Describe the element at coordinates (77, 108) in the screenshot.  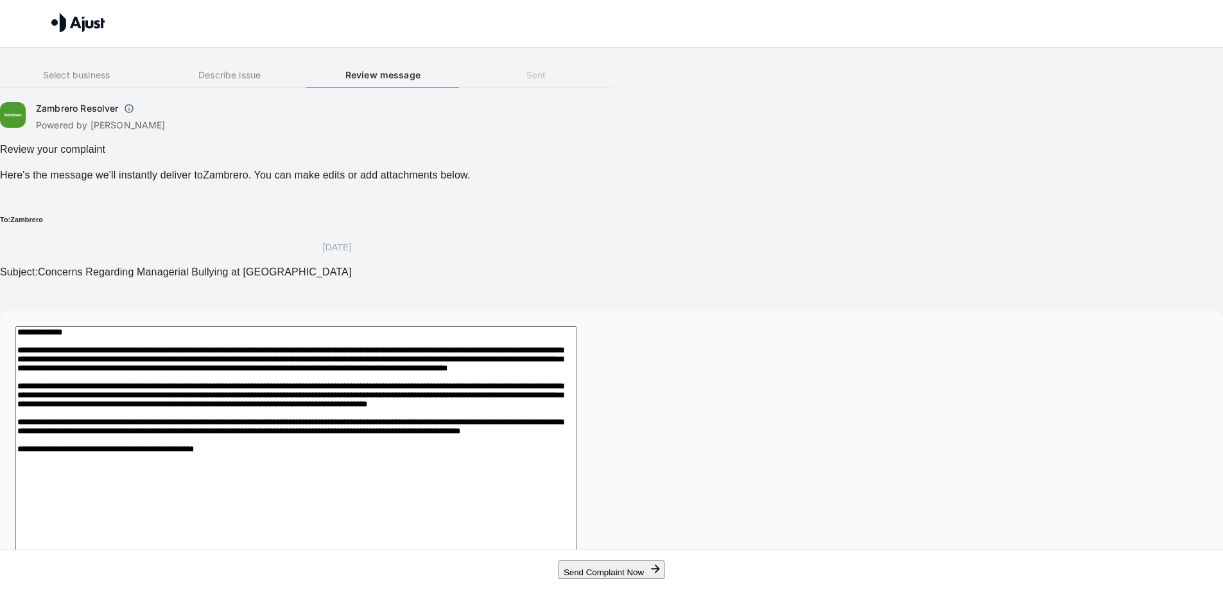
I see `h6: Zambrero Resolver` at that location.